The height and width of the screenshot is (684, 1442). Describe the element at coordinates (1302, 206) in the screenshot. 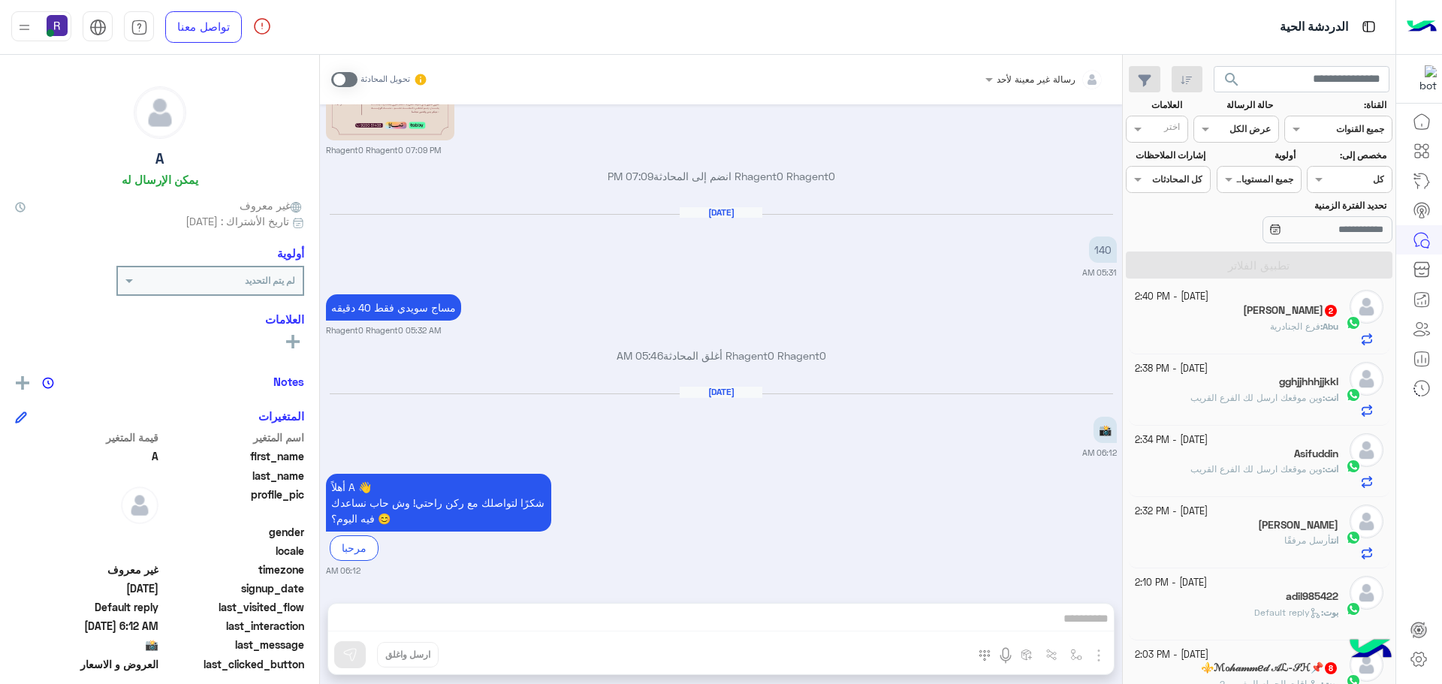

I see `label: تحديد الفترة الزمنية` at that location.